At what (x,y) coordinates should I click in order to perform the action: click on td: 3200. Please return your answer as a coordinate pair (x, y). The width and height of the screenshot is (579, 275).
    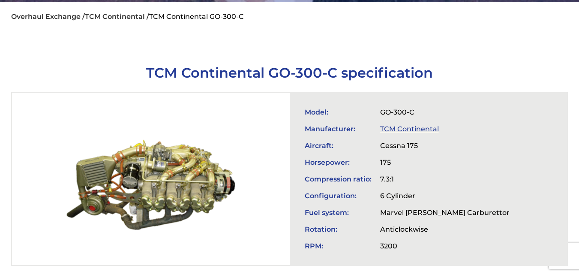
    Looking at the image, I should click on (445, 246).